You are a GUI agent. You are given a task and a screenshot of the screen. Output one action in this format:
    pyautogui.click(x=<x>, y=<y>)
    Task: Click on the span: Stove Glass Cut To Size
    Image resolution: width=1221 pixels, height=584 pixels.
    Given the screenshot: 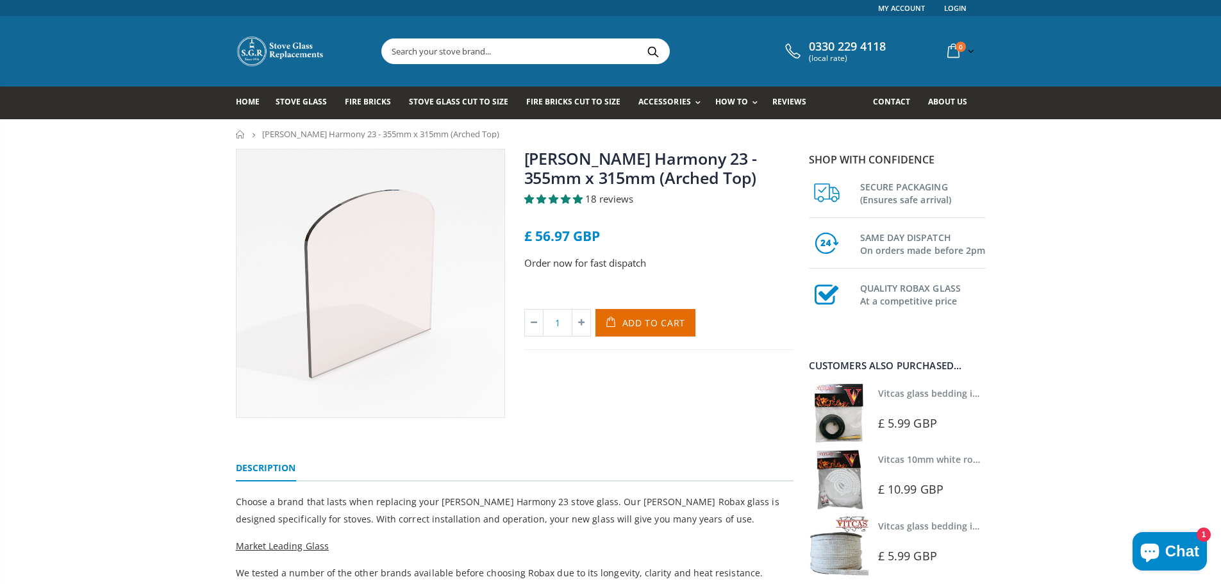 What is the action you would take?
    pyautogui.click(x=458, y=101)
    